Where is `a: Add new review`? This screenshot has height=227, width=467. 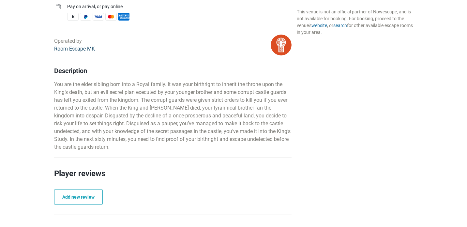 a: Add new review is located at coordinates (78, 197).